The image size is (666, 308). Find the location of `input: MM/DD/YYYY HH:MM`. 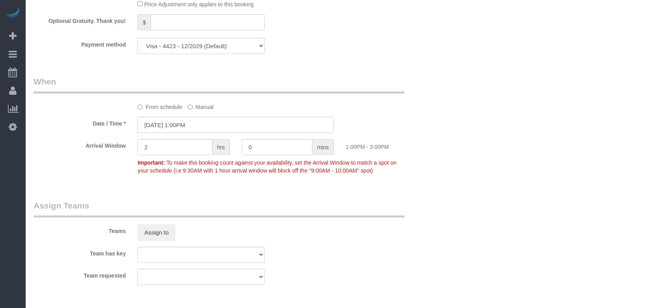

input: MM/DD/YYYY HH:MM is located at coordinates (235, 125).